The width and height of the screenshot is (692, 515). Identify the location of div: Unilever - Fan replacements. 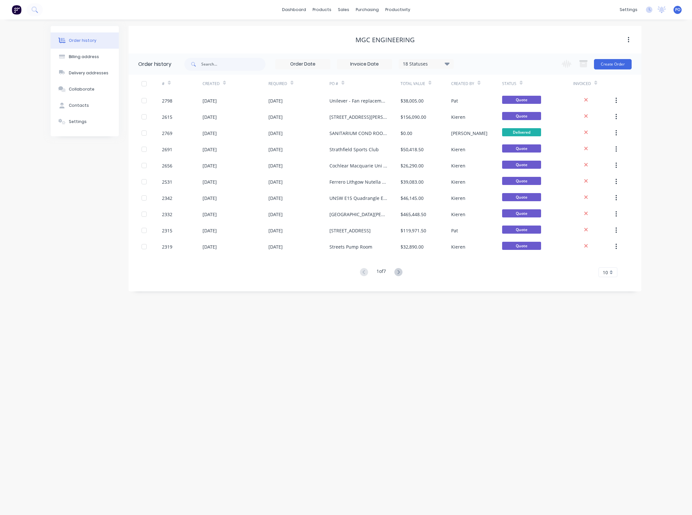
(358, 101).